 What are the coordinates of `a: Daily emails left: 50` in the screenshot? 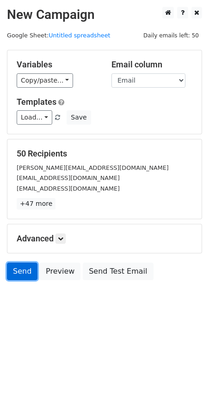 It's located at (171, 35).